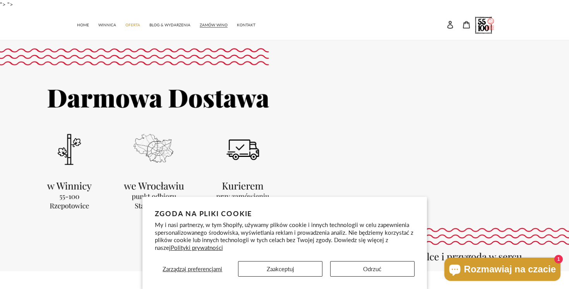 The height and width of the screenshot is (289, 569). What do you see at coordinates (197, 247) in the screenshot?
I see `a: Polityki prywatności` at bounding box center [197, 247].